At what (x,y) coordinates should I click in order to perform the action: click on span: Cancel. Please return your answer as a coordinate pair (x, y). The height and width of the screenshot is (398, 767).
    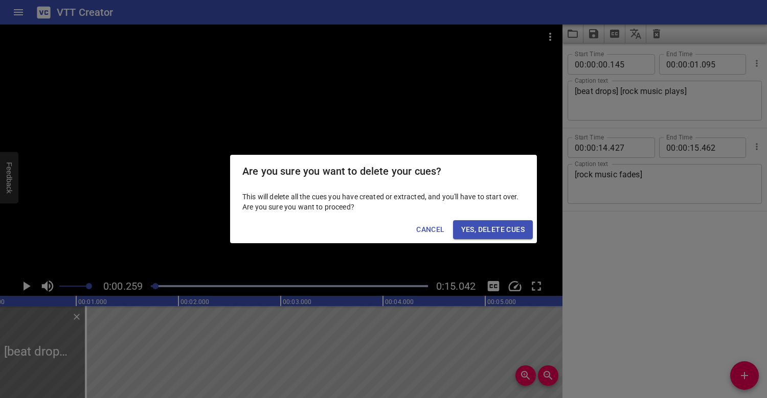
    Looking at the image, I should click on (430, 230).